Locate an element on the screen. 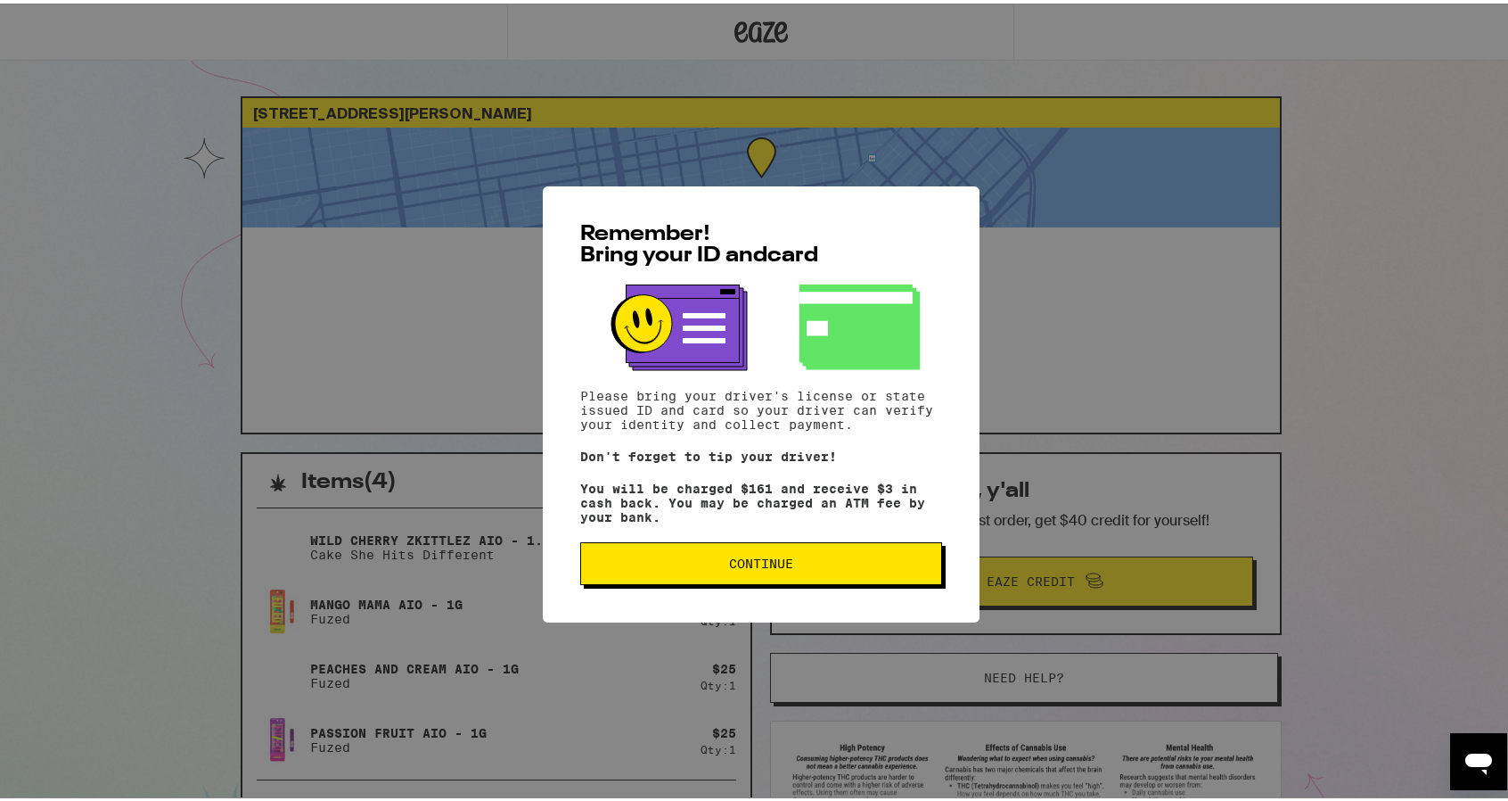  p: Don't forget to tip your driver! is located at coordinates (761, 453).